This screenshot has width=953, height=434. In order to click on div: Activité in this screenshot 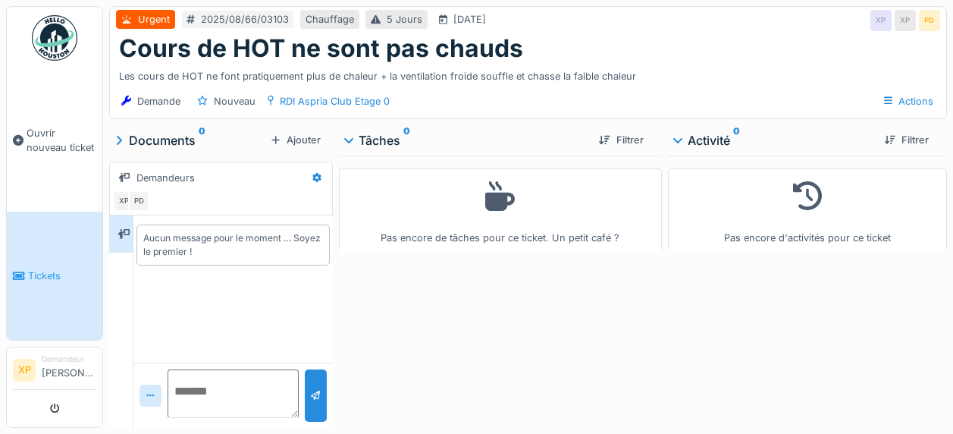, I will do `click(773, 140)`.